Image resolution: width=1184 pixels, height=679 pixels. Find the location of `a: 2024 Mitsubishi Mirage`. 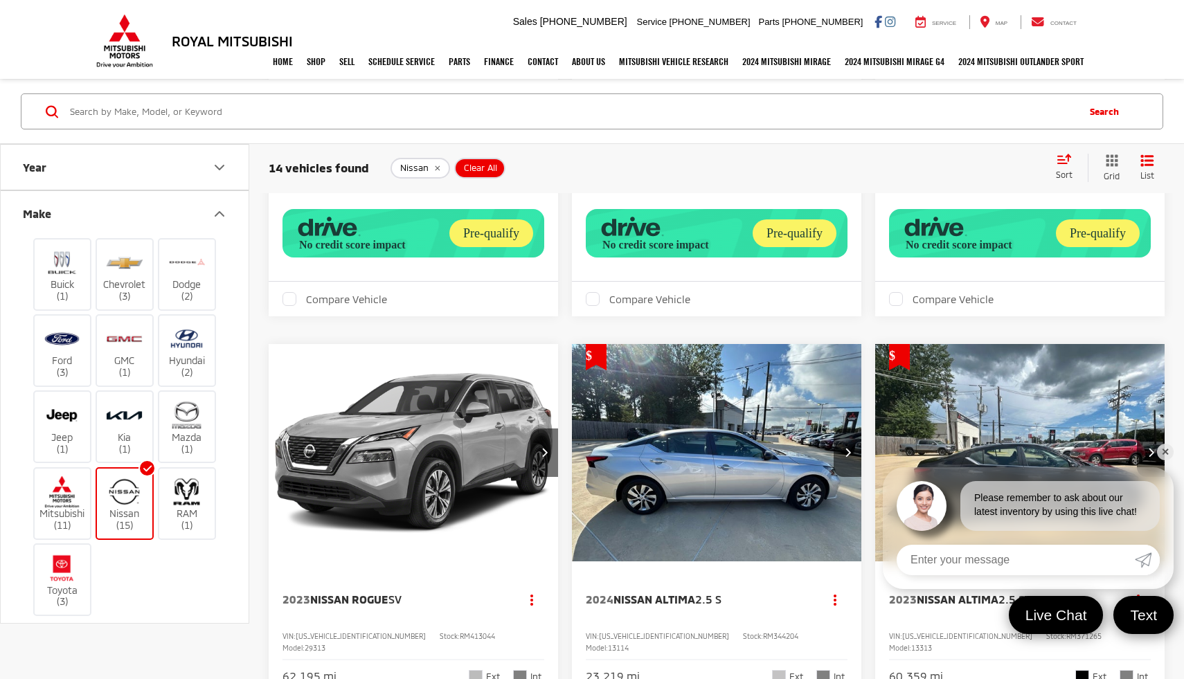

a: 2024 Mitsubishi Mirage is located at coordinates (787, 62).